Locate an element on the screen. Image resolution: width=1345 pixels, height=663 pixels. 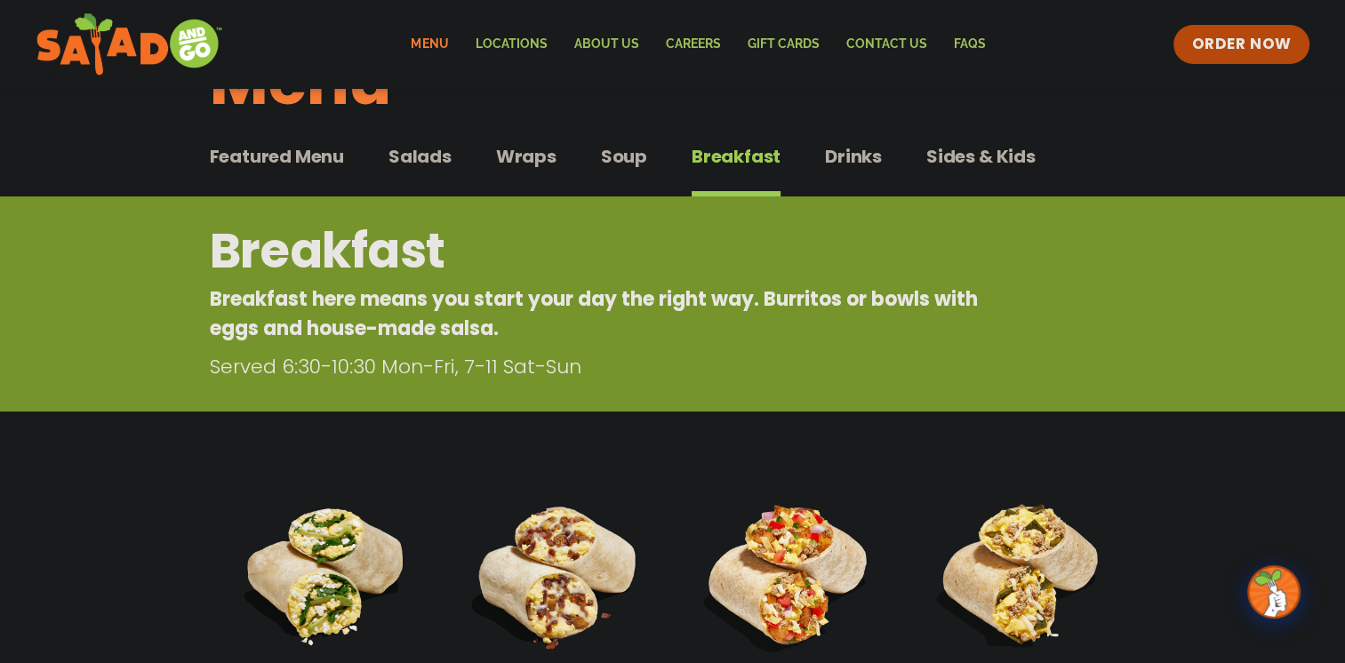
a: About Us is located at coordinates (605, 44).